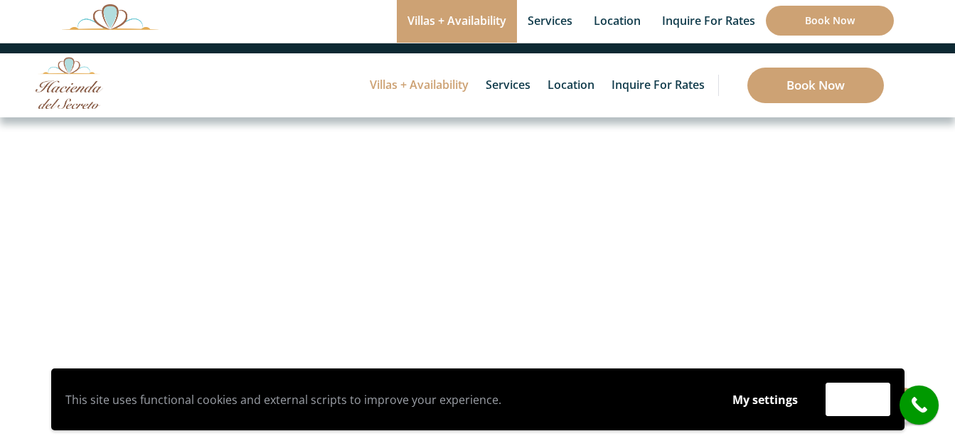 This screenshot has height=441, width=955. Describe the element at coordinates (765, 400) in the screenshot. I see `button: My settings` at that location.